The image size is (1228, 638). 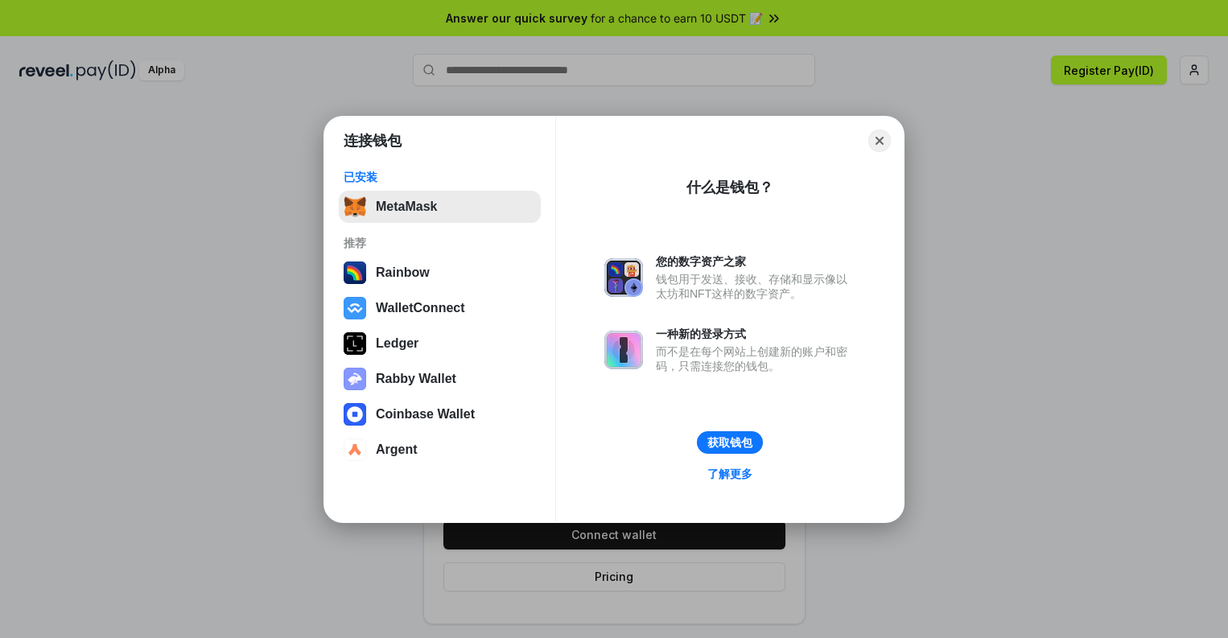 What do you see at coordinates (439, 243) in the screenshot?
I see `div: 推荐` at bounding box center [439, 243].